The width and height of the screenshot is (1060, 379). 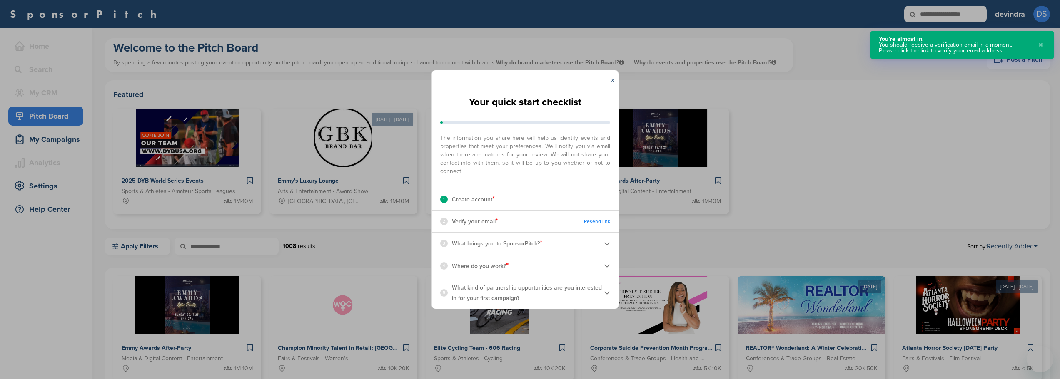 What do you see at coordinates (613, 80) in the screenshot?
I see `a: x` at bounding box center [613, 80].